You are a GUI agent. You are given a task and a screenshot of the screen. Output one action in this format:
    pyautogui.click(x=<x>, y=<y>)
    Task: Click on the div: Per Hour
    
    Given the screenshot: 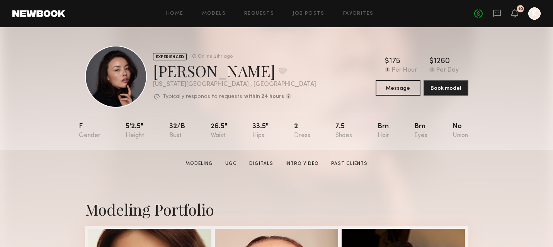 What is the action you would take?
    pyautogui.click(x=404, y=70)
    